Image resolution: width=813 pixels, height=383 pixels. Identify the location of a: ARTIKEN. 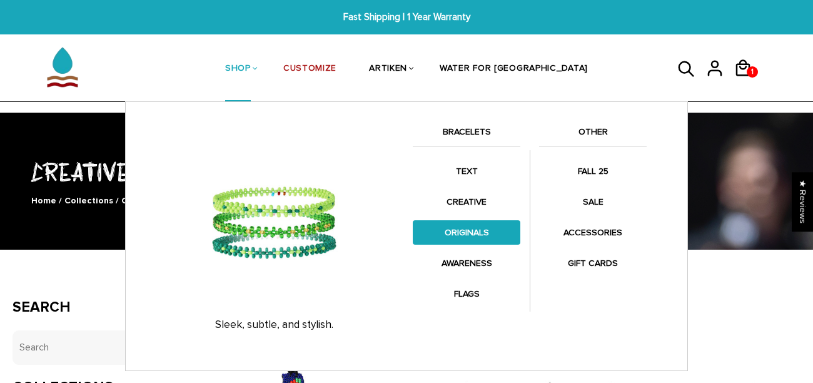
(388, 69).